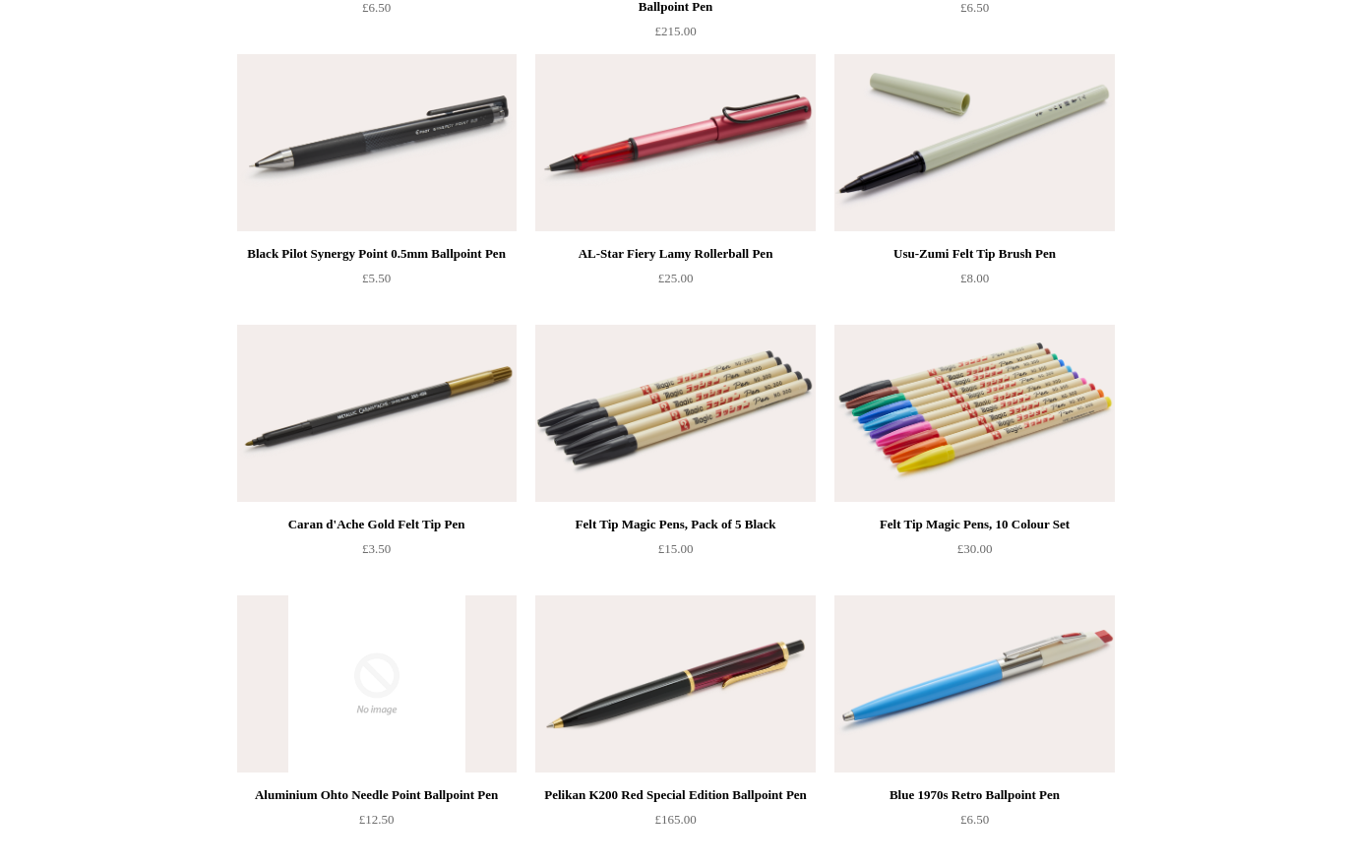 The height and width of the screenshot is (866, 1351). What do you see at coordinates (675, 255) in the screenshot?
I see `div: AL-Star Fiery Lamy Rollerball Pen` at bounding box center [675, 255].